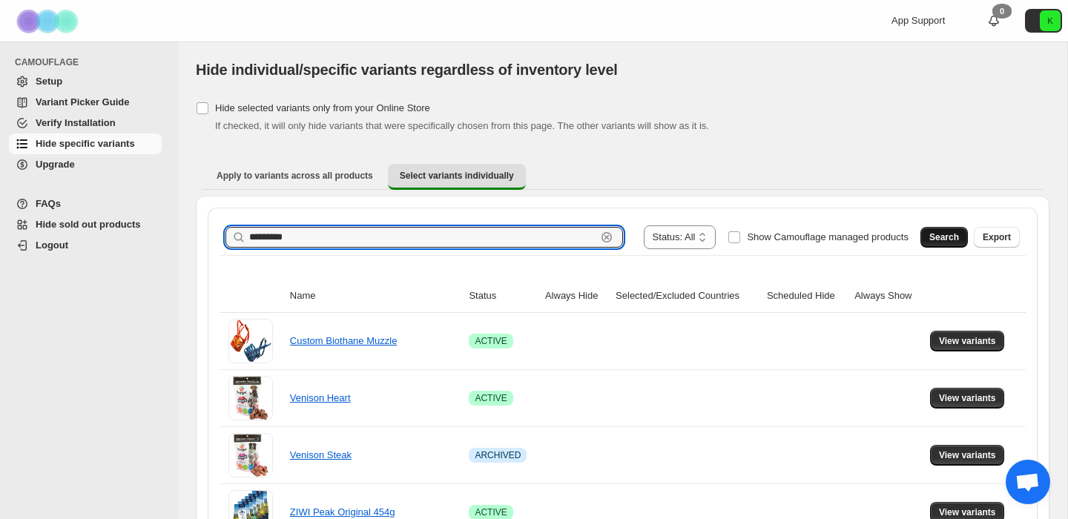 The width and height of the screenshot is (1068, 519). What do you see at coordinates (82, 102) in the screenshot?
I see `span: Variant Picker Guide` at bounding box center [82, 102].